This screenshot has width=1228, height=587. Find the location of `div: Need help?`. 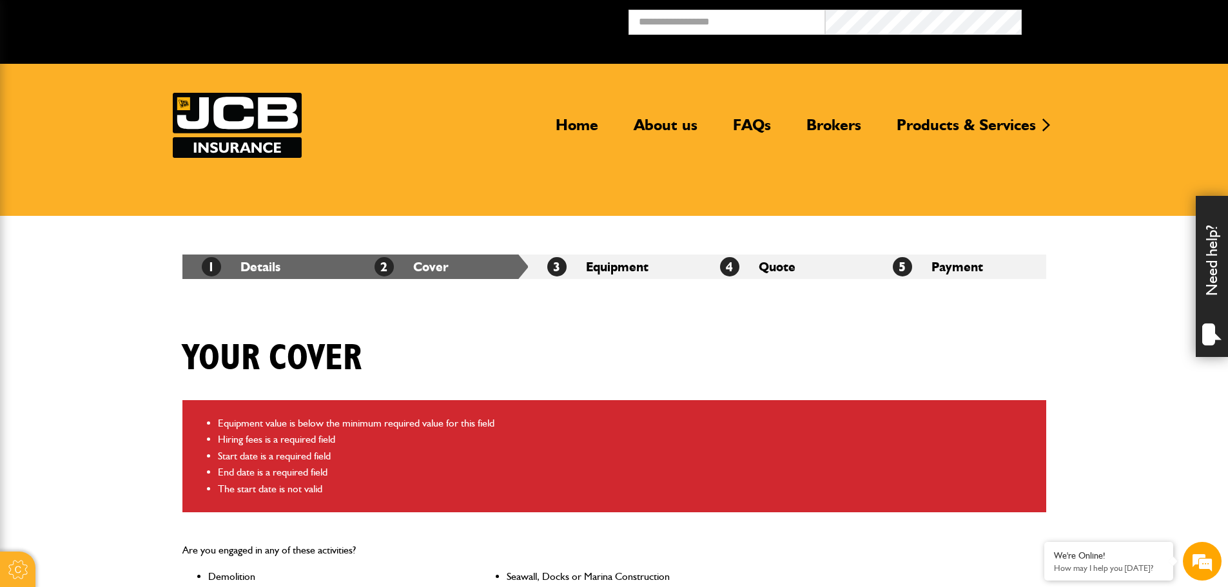

div: Need help? is located at coordinates (1211, 276).